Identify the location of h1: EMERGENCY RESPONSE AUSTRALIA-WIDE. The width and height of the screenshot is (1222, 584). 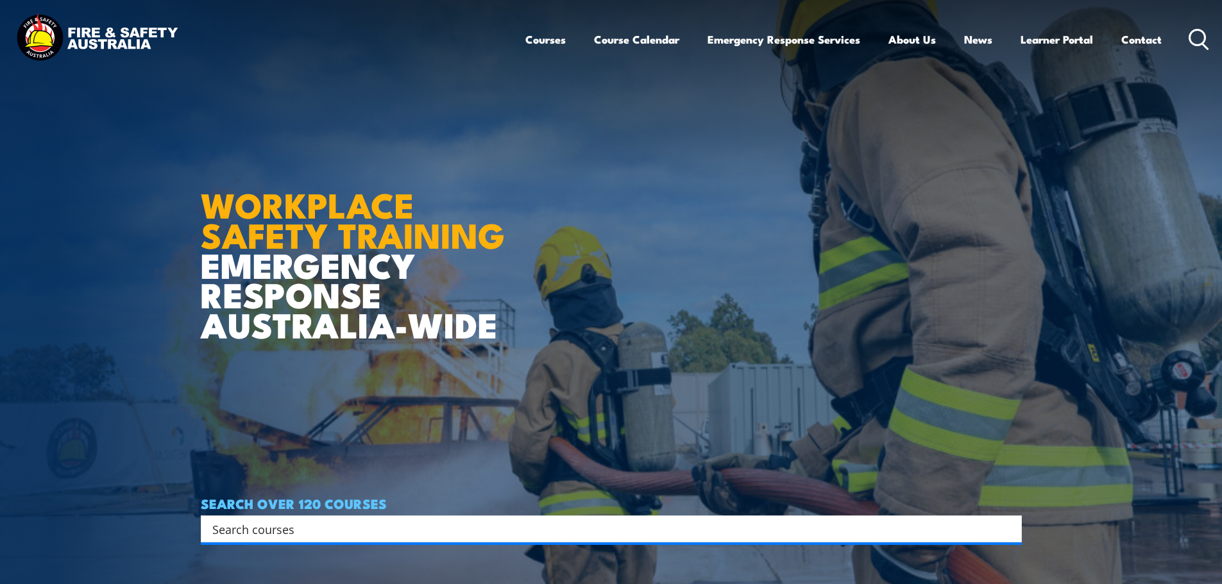
(357, 248).